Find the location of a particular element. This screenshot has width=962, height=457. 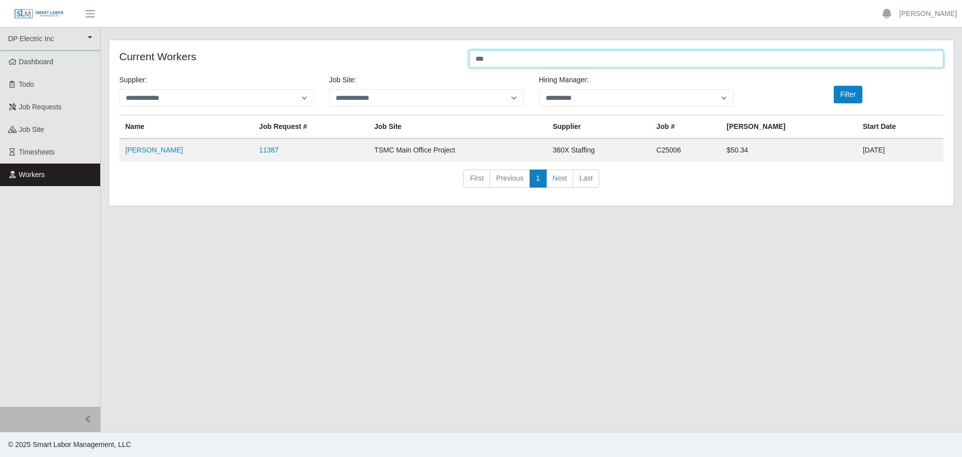

th: Job # is located at coordinates (686, 127).